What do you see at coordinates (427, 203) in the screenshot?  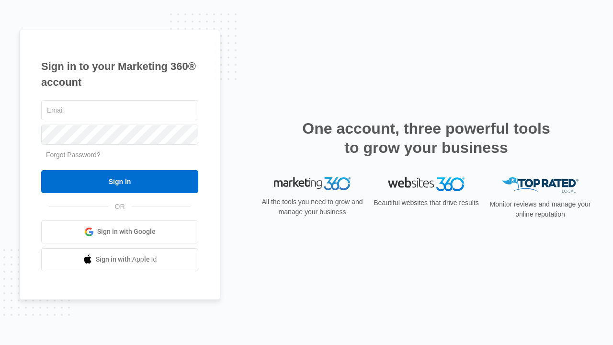 I see `p: Beautiful websites that drive results` at bounding box center [427, 203].